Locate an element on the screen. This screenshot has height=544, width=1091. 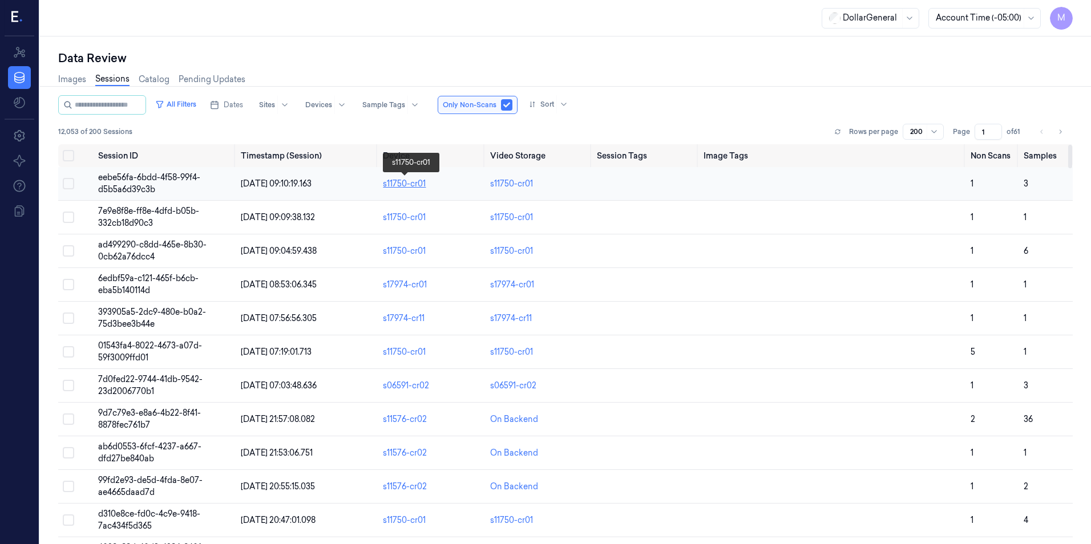
span: 7d0fed22-9744-41db-9542-23d2006770b1 is located at coordinates (150, 385).